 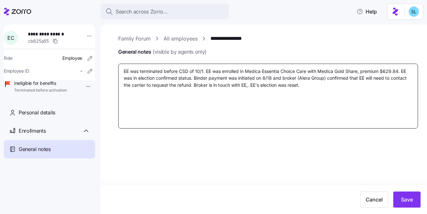 I want to click on span: Employee ID, so click(x=16, y=71).